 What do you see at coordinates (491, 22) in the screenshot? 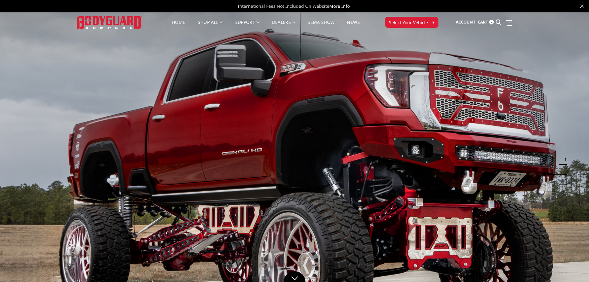
I see `span: 2` at bounding box center [491, 22].